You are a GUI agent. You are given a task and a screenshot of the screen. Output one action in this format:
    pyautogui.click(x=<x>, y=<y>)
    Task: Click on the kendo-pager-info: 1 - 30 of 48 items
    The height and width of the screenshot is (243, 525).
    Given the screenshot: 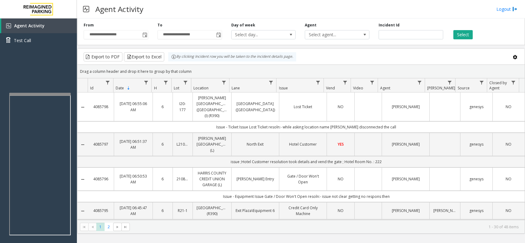 What is the action you would take?
    pyautogui.click(x=326, y=227)
    